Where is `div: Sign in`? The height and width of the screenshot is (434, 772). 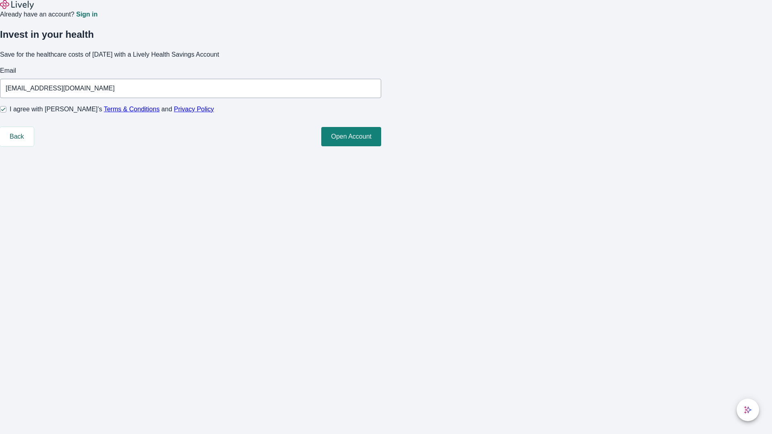 div: Sign in is located at coordinates (86, 14).